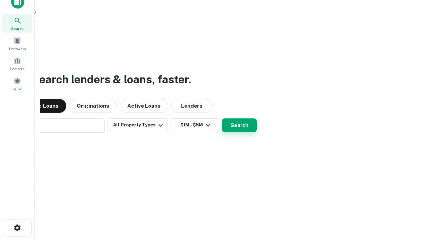 This screenshot has width=444, height=250. What do you see at coordinates (17, 64) in the screenshot?
I see `a: Contacts` at bounding box center [17, 64].